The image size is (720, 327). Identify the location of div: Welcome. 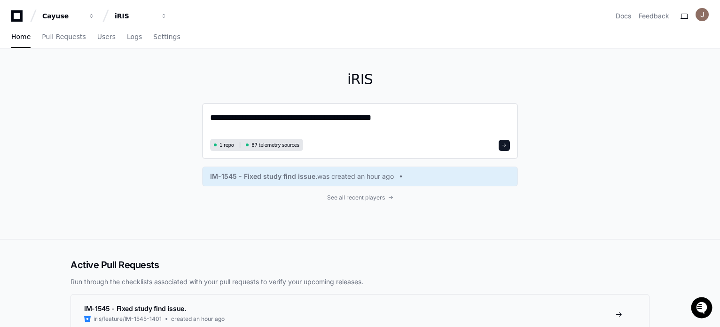
(90, 45).